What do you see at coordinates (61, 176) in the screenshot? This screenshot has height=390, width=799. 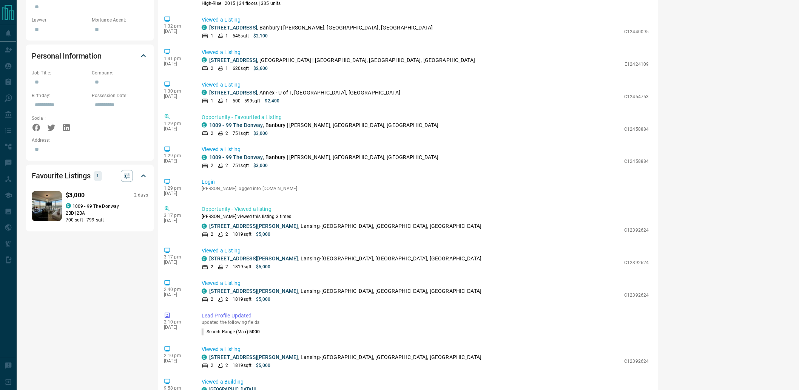 I see `h2: Favourite Listings` at bounding box center [61, 176].